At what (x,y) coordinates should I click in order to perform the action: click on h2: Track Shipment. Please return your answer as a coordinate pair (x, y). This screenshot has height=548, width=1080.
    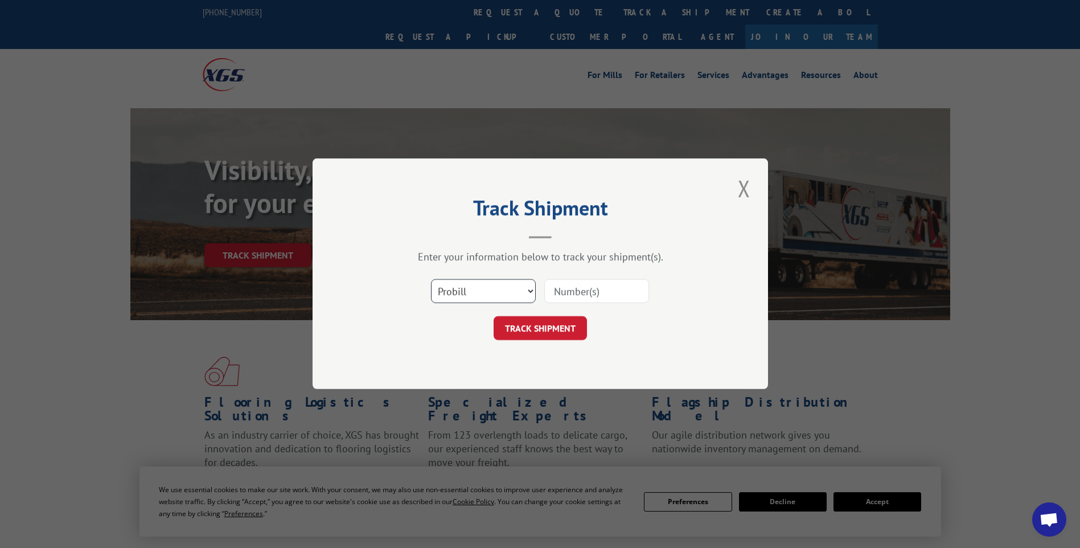
    Looking at the image, I should click on (540, 211).